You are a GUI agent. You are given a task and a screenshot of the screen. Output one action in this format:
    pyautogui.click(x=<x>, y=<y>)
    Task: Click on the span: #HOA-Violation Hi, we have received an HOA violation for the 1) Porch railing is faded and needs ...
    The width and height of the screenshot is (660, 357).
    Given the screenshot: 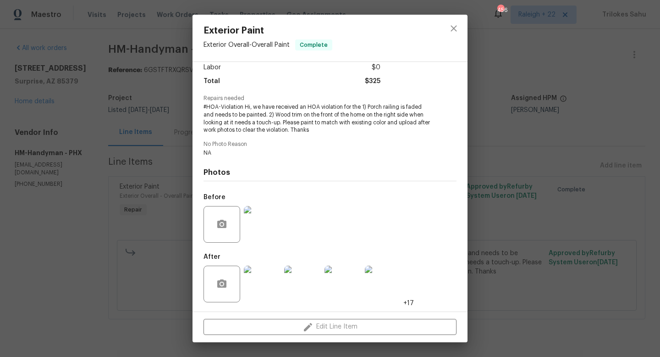 What is the action you would take?
    pyautogui.click(x=317, y=118)
    